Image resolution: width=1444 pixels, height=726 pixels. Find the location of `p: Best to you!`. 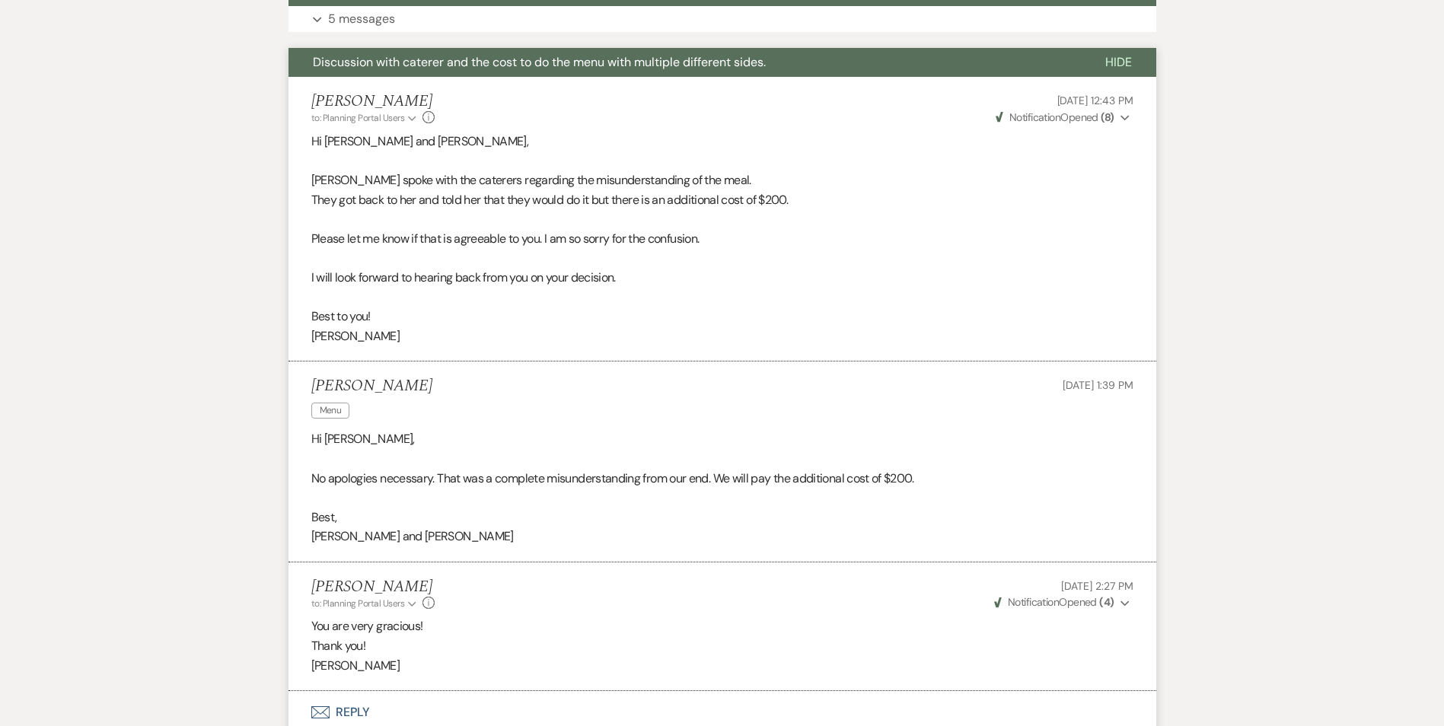

p: Best to you! is located at coordinates (722, 317).